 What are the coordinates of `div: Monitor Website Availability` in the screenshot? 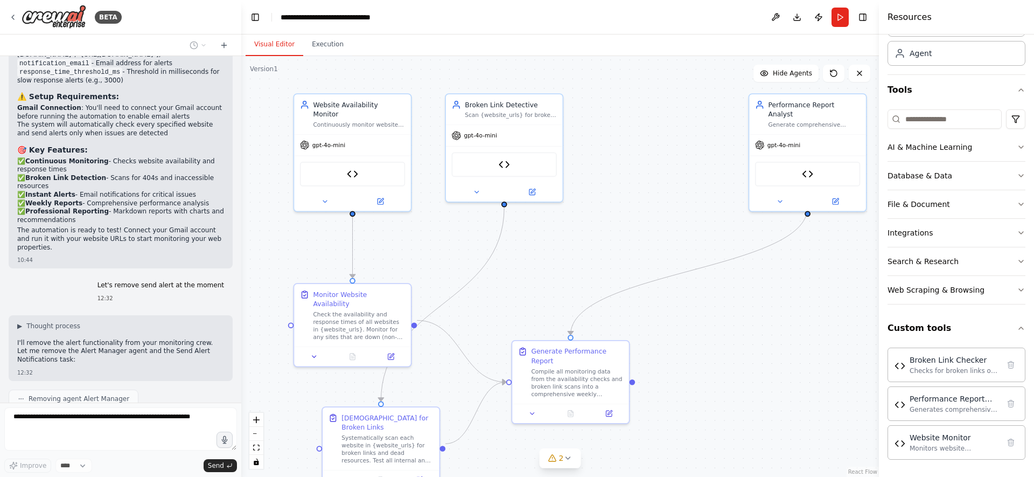 It's located at (359, 299).